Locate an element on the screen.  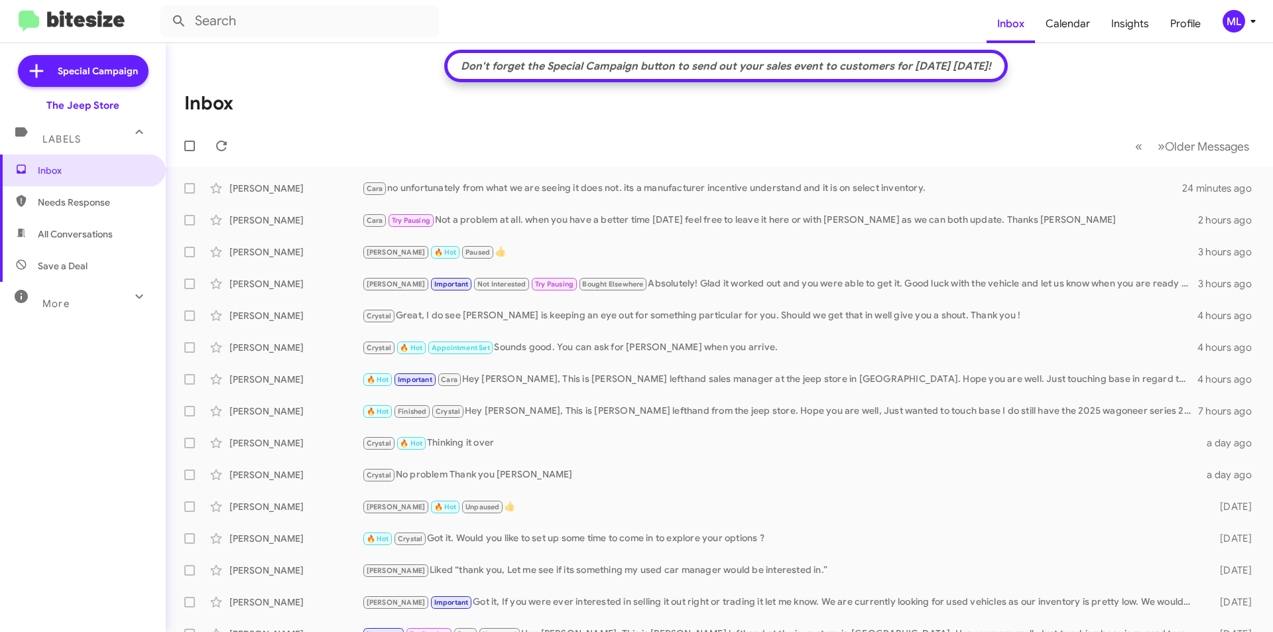
div: 2 hours ago is located at coordinates (1230, 220).